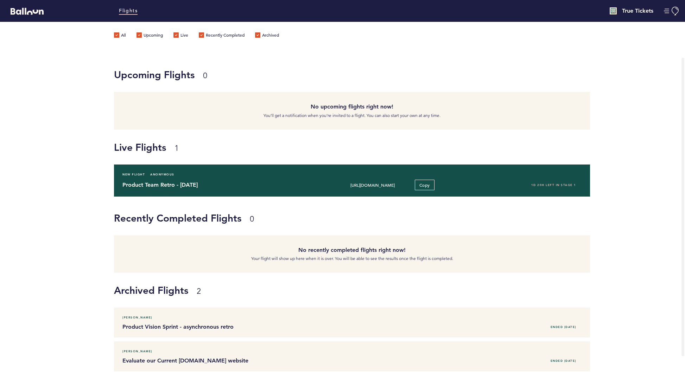 The width and height of the screenshot is (685, 372). What do you see at coordinates (352, 258) in the screenshot?
I see `p: Your flight will show up here when it is over. You will be able to see the results once the fligh...` at bounding box center [352, 258].